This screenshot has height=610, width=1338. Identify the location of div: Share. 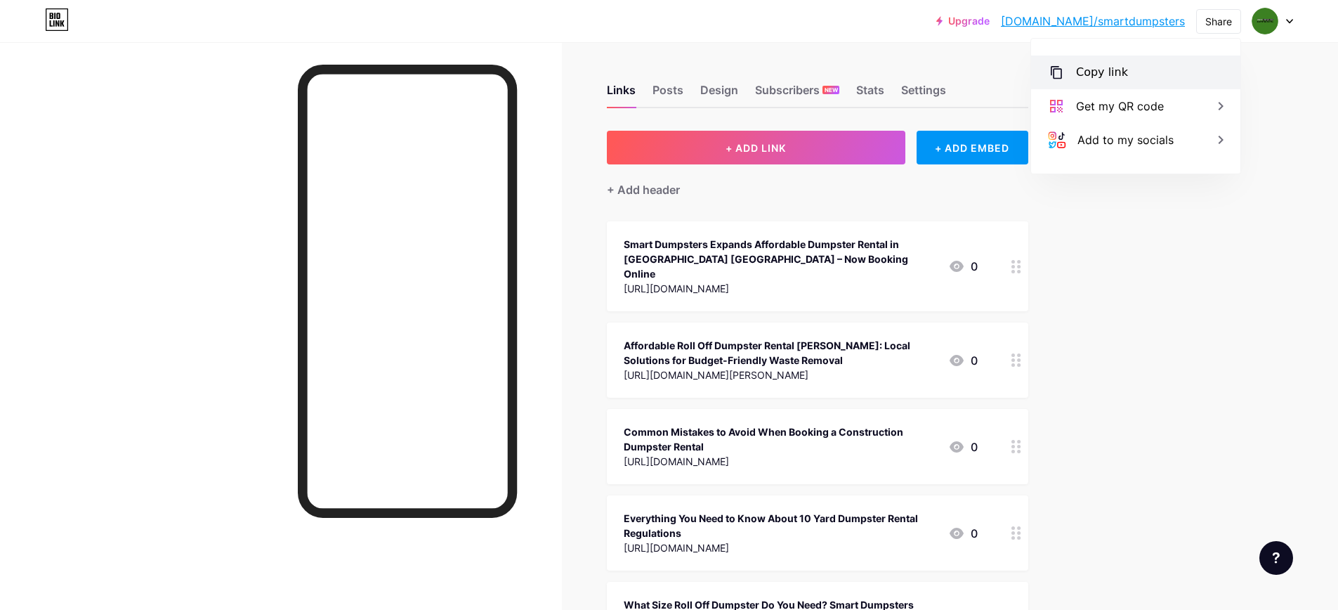
(1219, 21).